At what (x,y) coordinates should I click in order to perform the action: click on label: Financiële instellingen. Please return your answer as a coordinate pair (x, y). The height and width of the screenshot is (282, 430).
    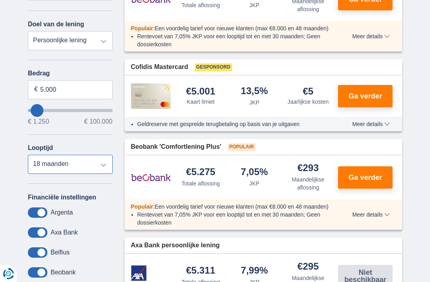
    Looking at the image, I should click on (62, 197).